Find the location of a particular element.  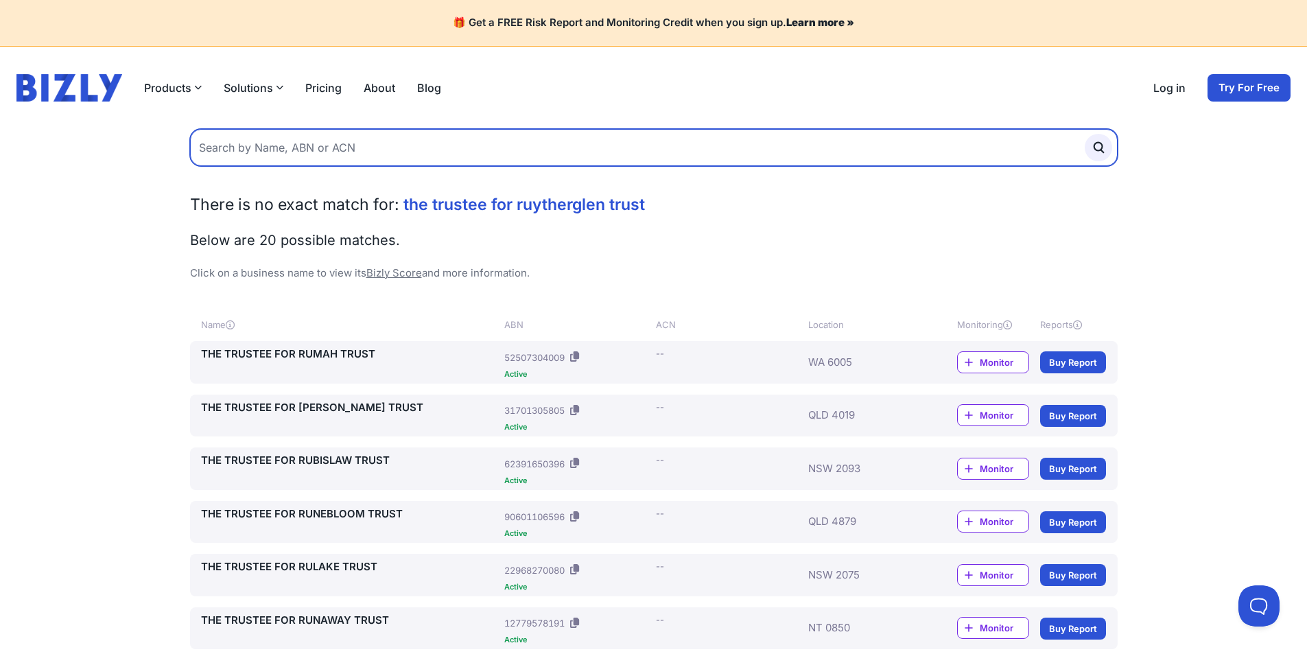

div: 31701305805 is located at coordinates (534, 410).